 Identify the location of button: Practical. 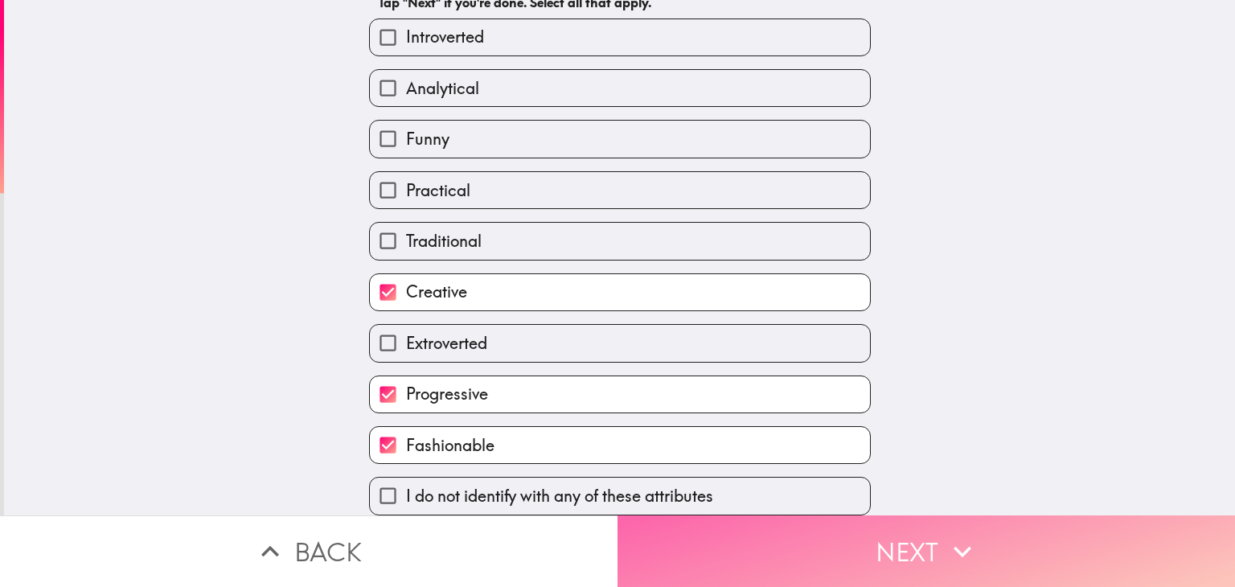
(620, 190).